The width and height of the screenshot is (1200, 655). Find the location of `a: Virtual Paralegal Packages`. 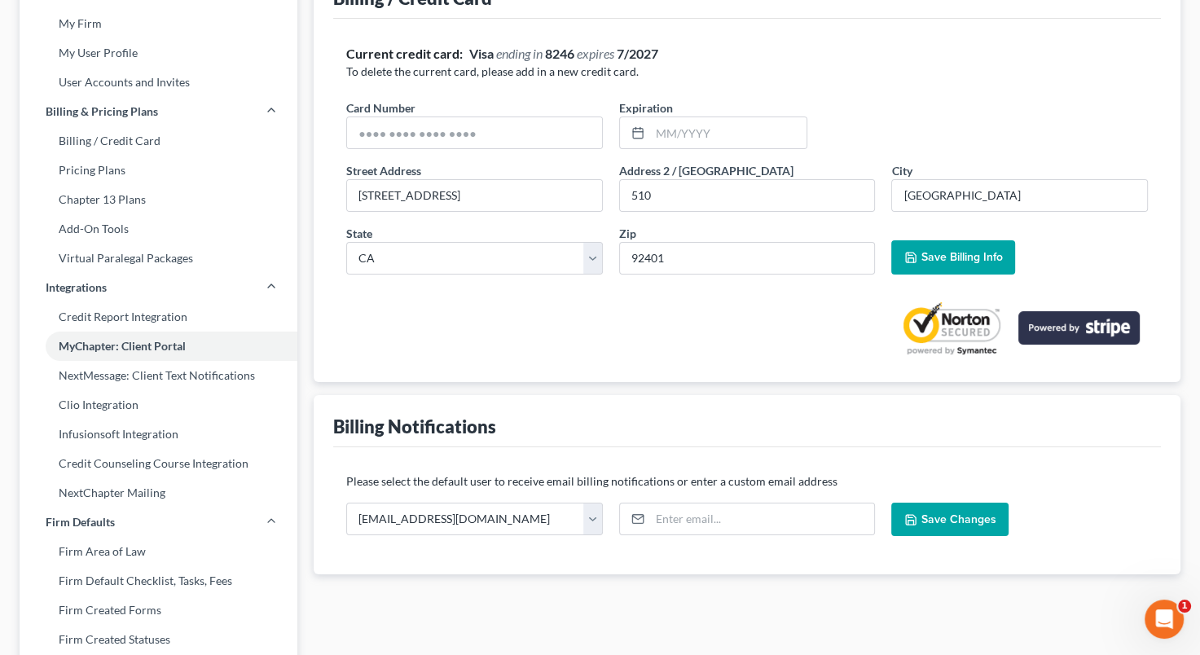

a: Virtual Paralegal Packages is located at coordinates (158, 258).